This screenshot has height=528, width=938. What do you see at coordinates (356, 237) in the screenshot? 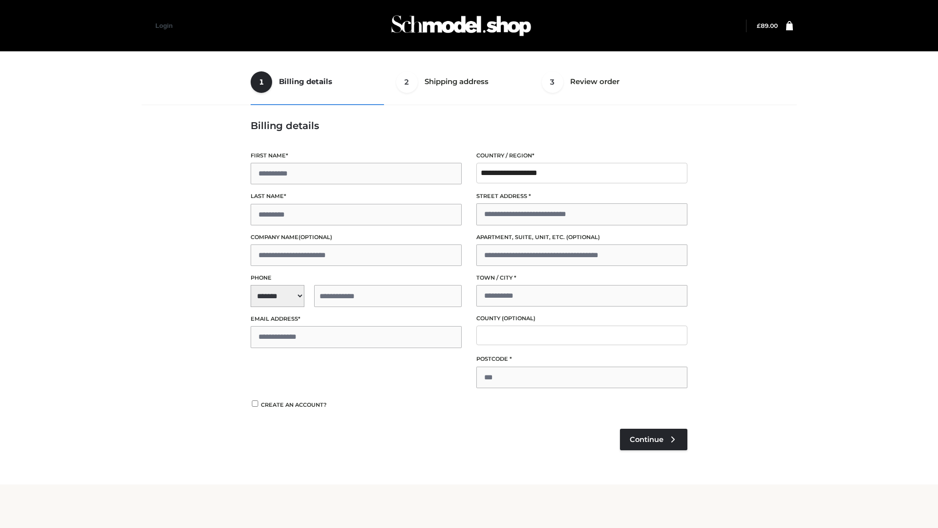
I see `label: Company name` at bounding box center [356, 237].